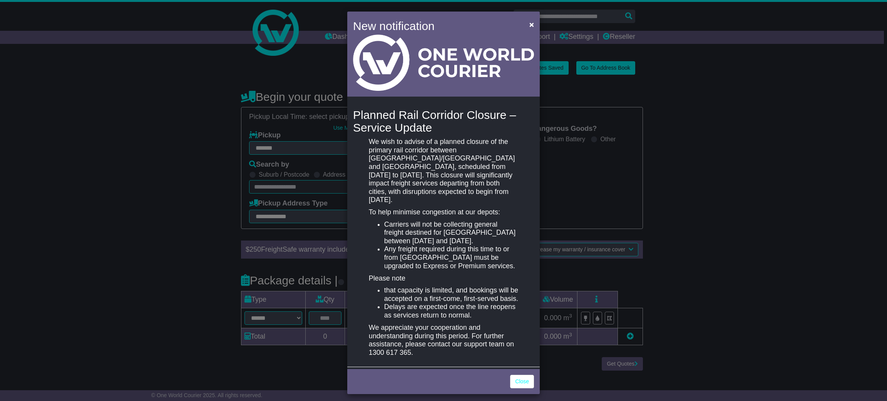 The image size is (887, 401). Describe the element at coordinates (443, 340) in the screenshot. I see `p: We appreciate your cooperation and understanding during this period. For further assistance, plea...` at that location.